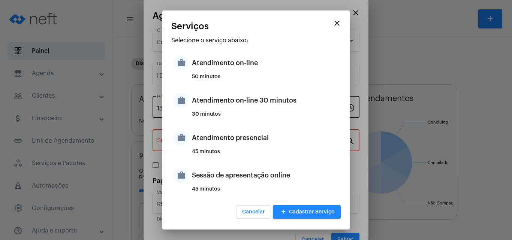 The height and width of the screenshot is (240, 512). I want to click on p: Selecione o serviço abaixo:, so click(256, 40).